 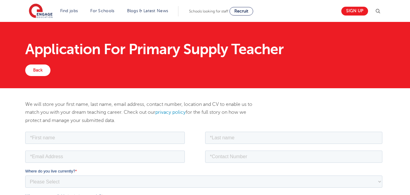 What do you see at coordinates (171, 112) in the screenshot?
I see `a: privacy policy` at bounding box center [171, 112].